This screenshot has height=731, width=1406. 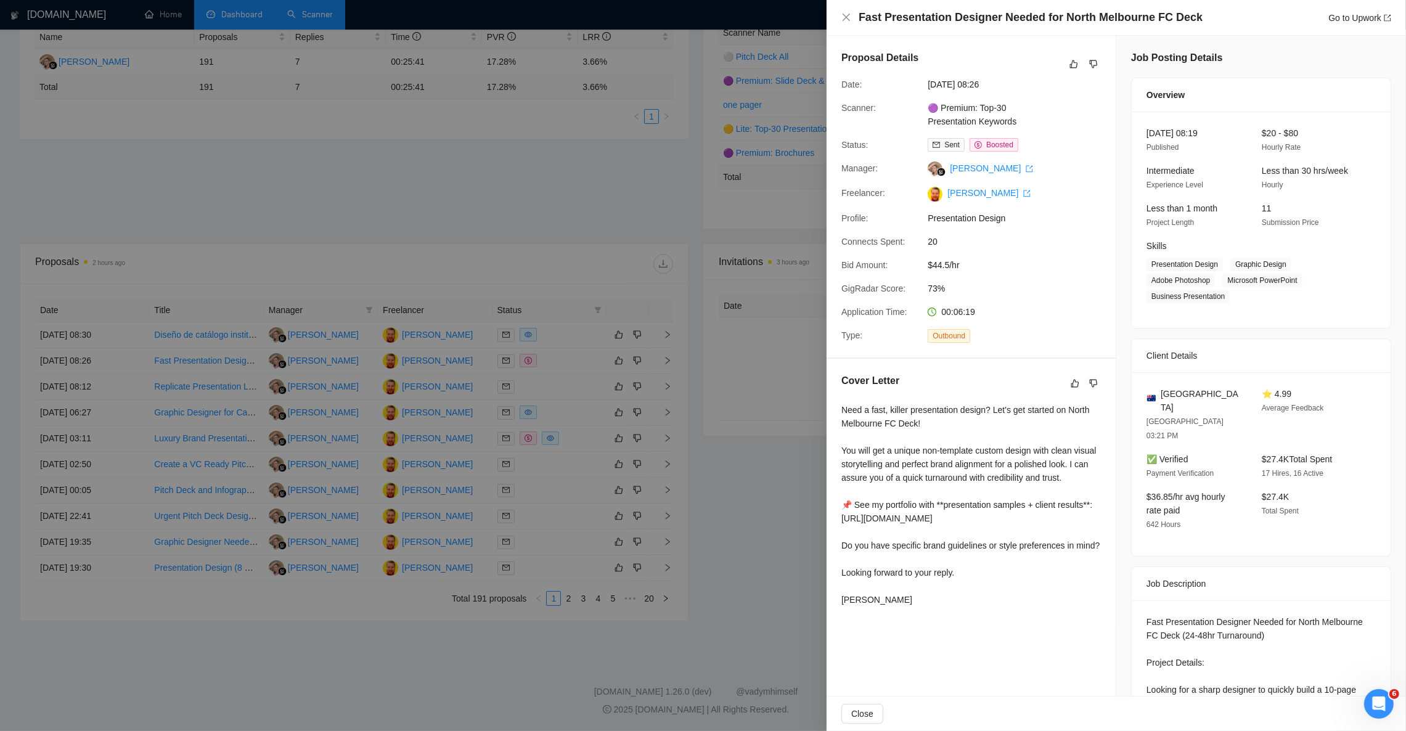 I want to click on span: Connects Spent:, so click(x=873, y=242).